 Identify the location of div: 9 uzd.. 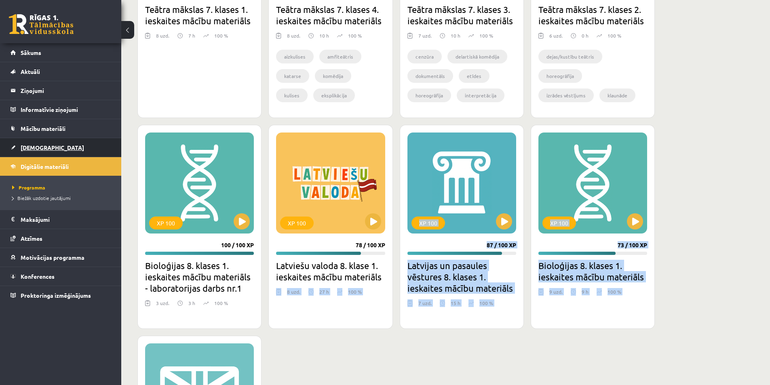
(556, 294).